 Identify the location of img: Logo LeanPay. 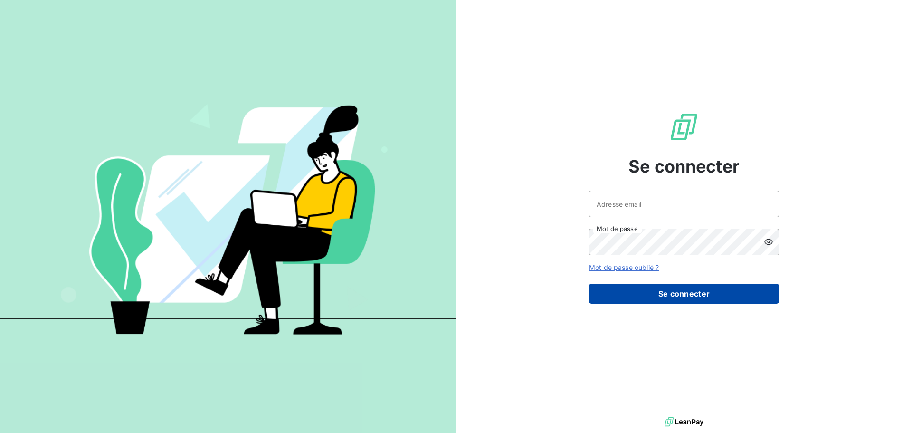
(684, 127).